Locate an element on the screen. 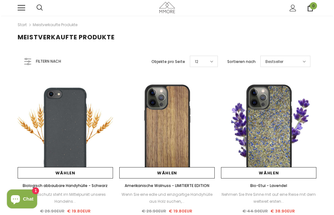 The height and width of the screenshot is (215, 334). span: € 44.90EUR is located at coordinates (255, 211).